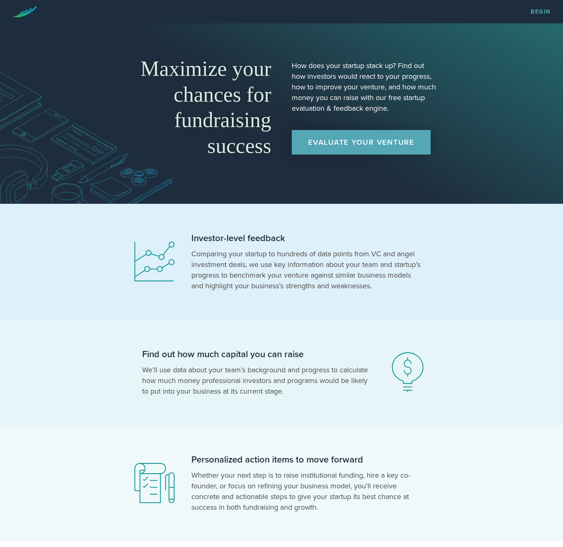  I want to click on h2: Personalized action items to move forward, so click(306, 459).